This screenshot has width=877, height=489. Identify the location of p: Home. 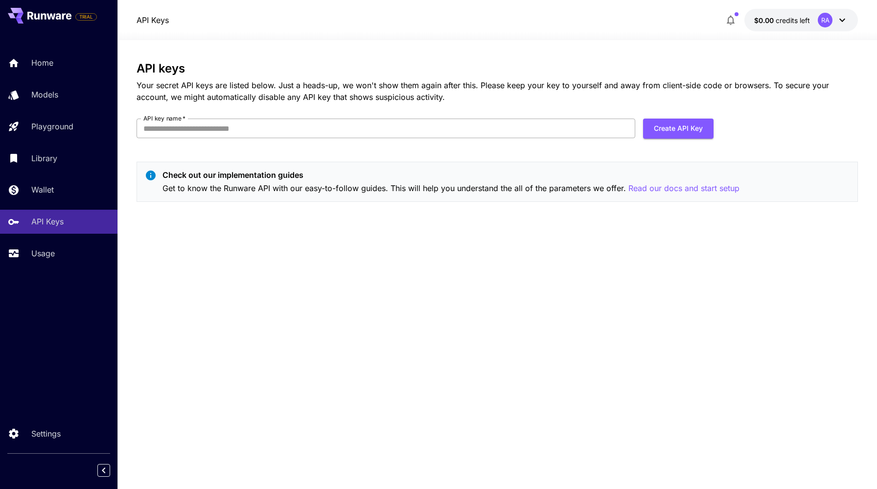
(42, 63).